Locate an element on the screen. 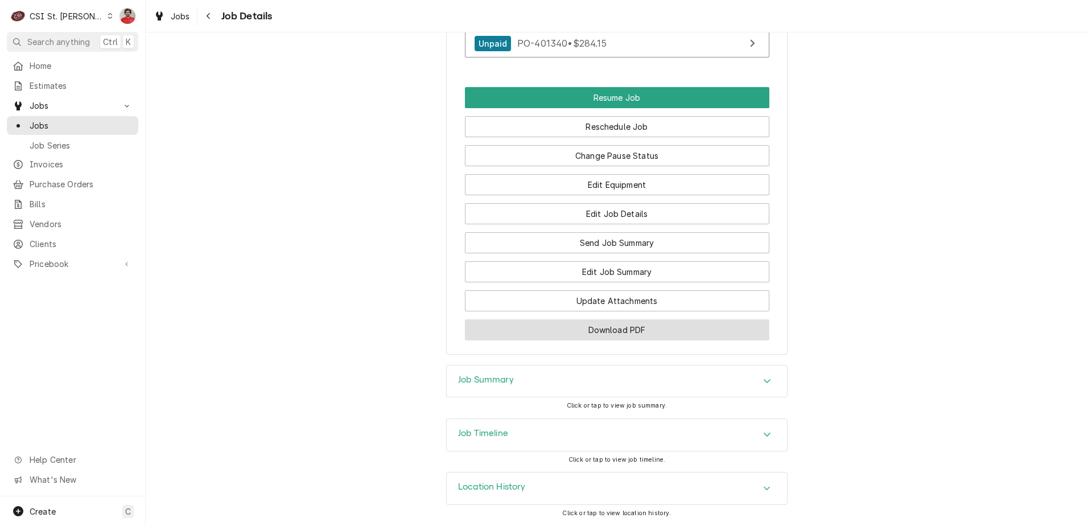 This screenshot has width=1088, height=526. button: Edit Equipment is located at coordinates (617, 184).